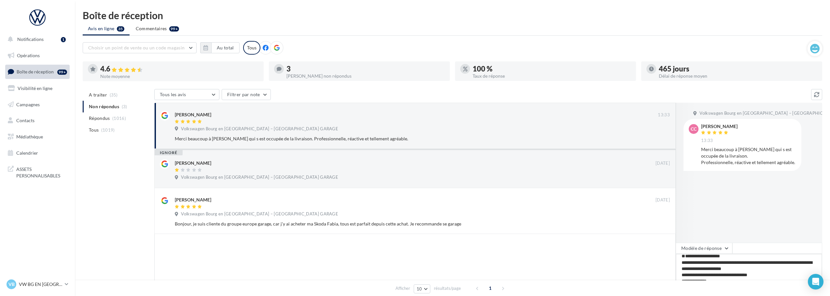 The height and width of the screenshot is (296, 830). Describe the element at coordinates (37, 72) in the screenshot. I see `a: Boîte de réception99+` at that location.